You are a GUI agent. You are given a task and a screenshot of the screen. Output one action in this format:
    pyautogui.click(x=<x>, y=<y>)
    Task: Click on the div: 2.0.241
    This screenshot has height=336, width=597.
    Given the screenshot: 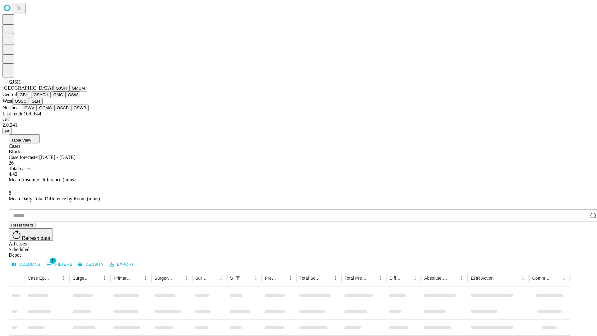 What is the action you would take?
    pyautogui.click(x=299, y=125)
    